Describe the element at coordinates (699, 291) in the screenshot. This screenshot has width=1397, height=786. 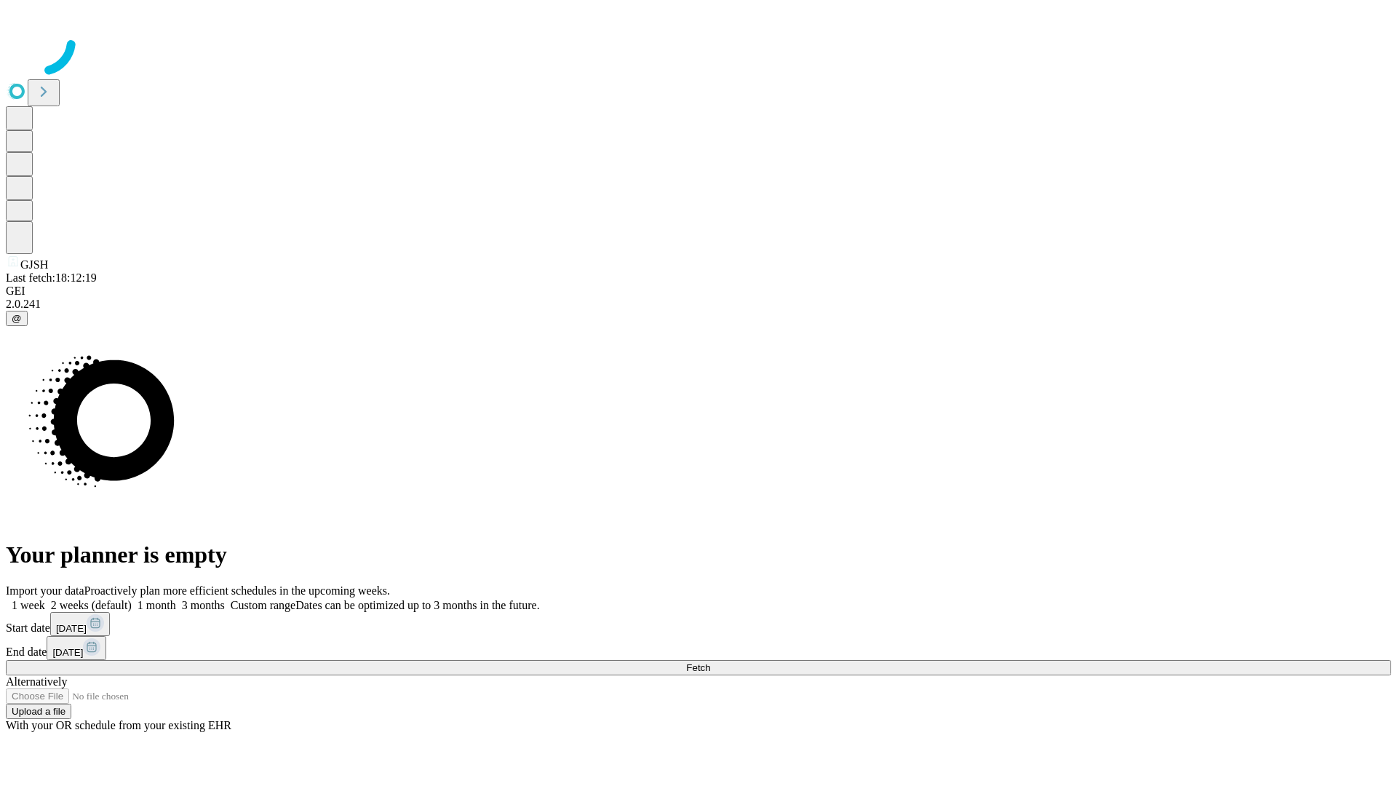
I see `div: GEI` at that location.